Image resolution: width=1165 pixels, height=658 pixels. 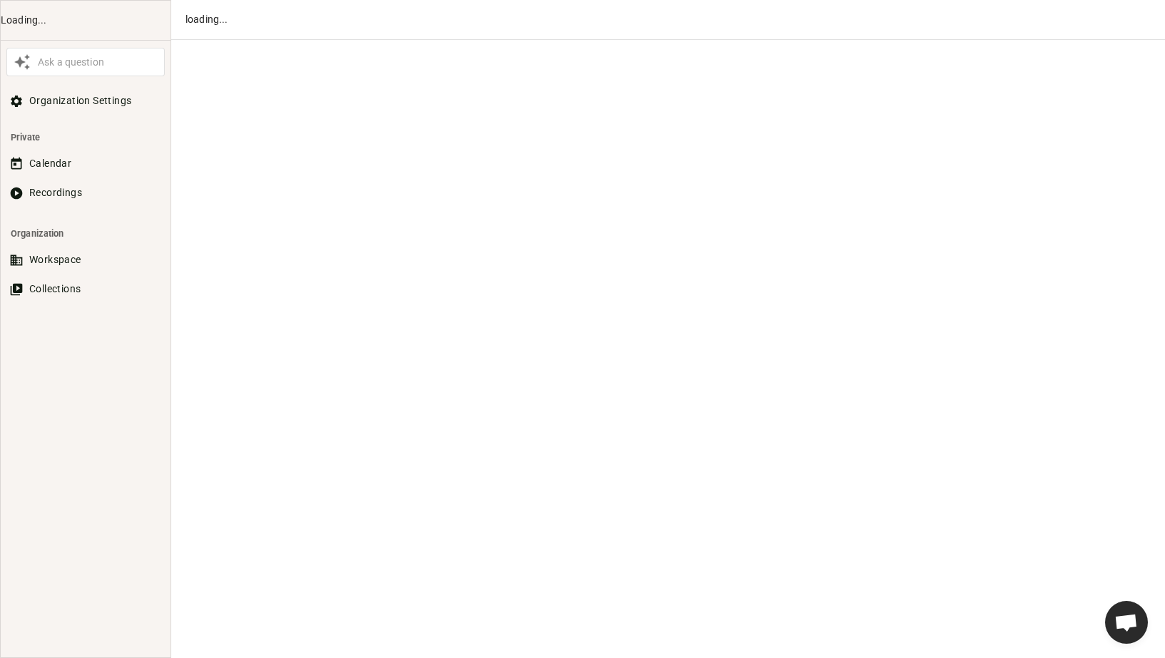 What do you see at coordinates (86, 163) in the screenshot?
I see `button: Calendar` at bounding box center [86, 163].